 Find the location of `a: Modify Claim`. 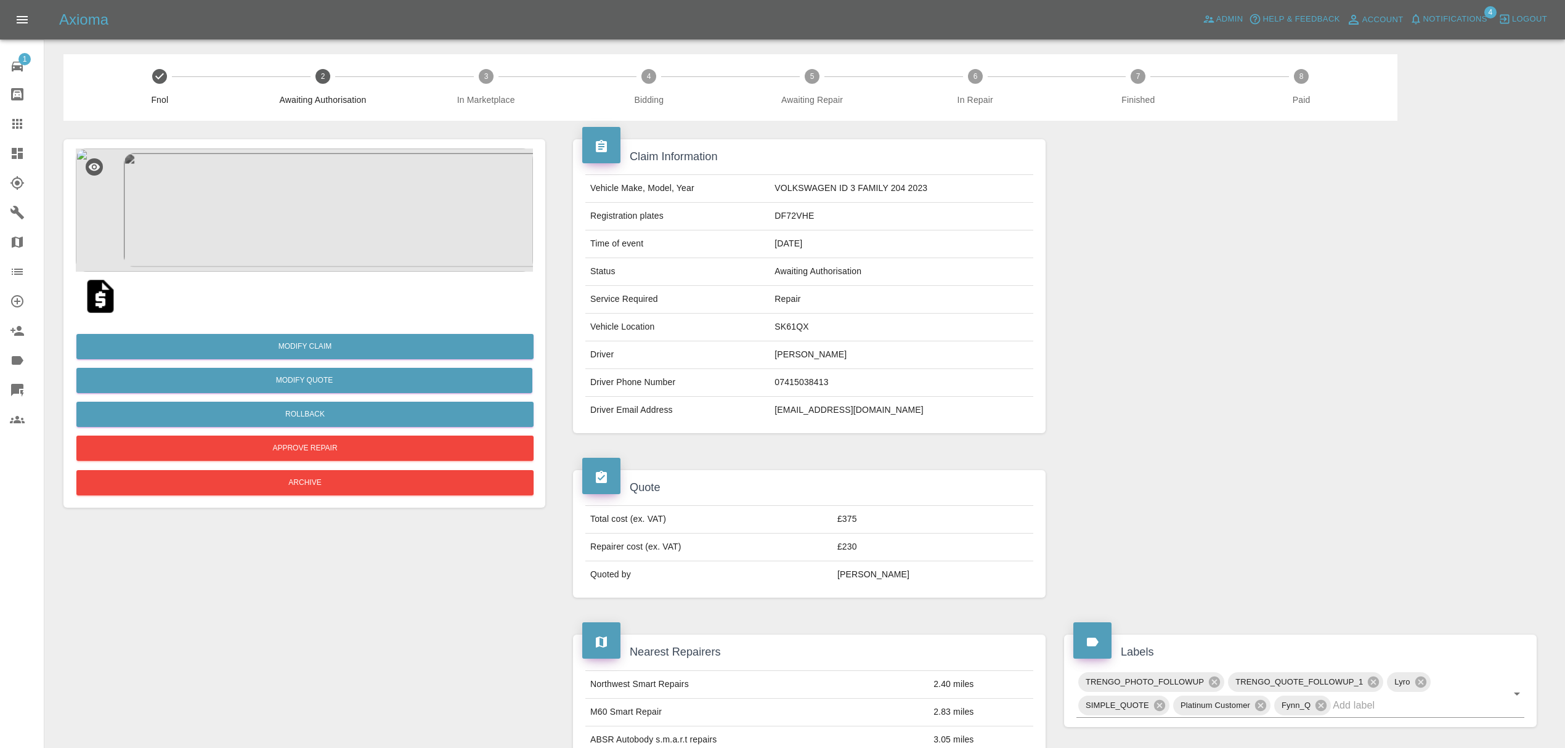

a: Modify Claim is located at coordinates (305, 346).